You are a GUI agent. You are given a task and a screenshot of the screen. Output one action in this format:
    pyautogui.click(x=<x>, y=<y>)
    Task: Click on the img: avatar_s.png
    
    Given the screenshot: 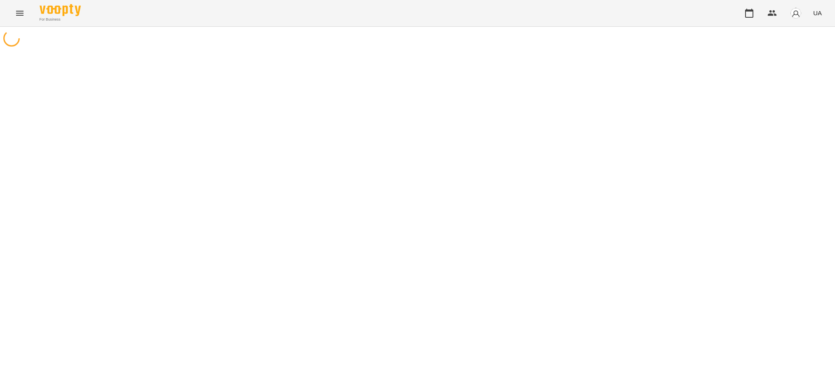 What is the action you would take?
    pyautogui.click(x=796, y=13)
    